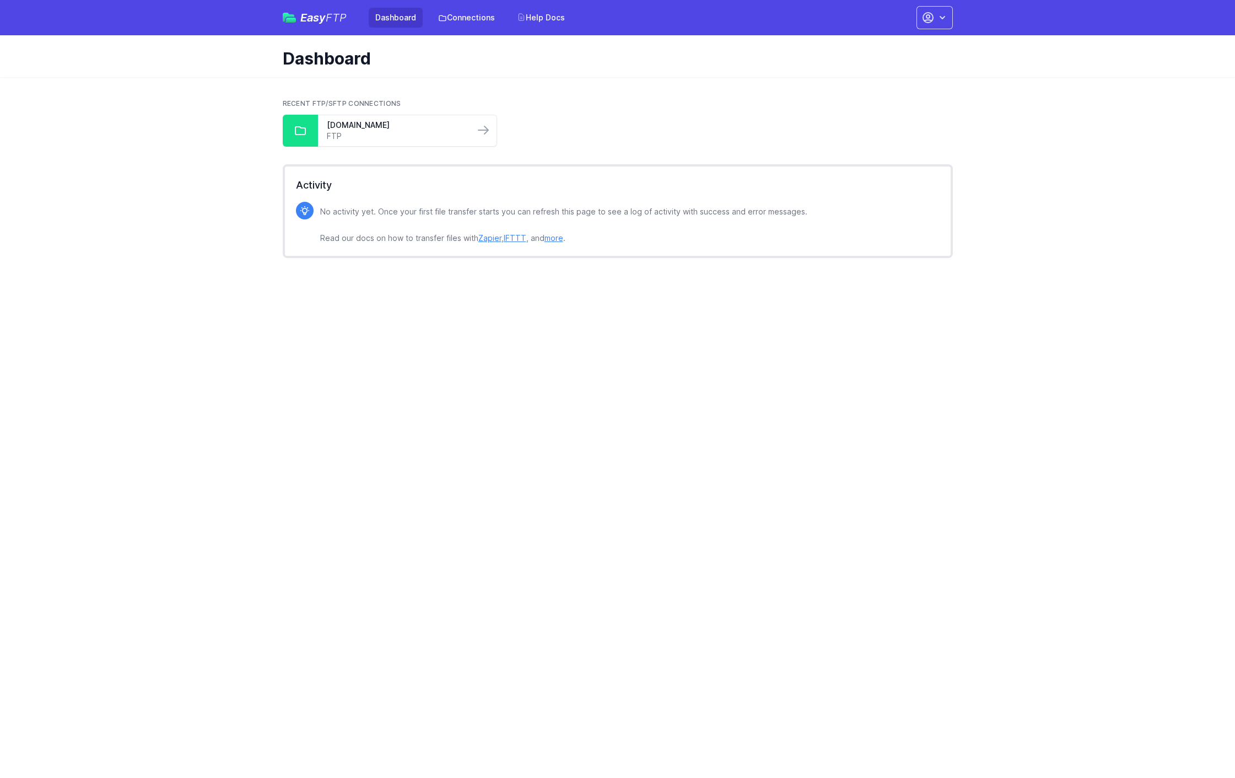 The height and width of the screenshot is (778, 1235). What do you see at coordinates (396, 136) in the screenshot?
I see `a: FTP` at bounding box center [396, 136].